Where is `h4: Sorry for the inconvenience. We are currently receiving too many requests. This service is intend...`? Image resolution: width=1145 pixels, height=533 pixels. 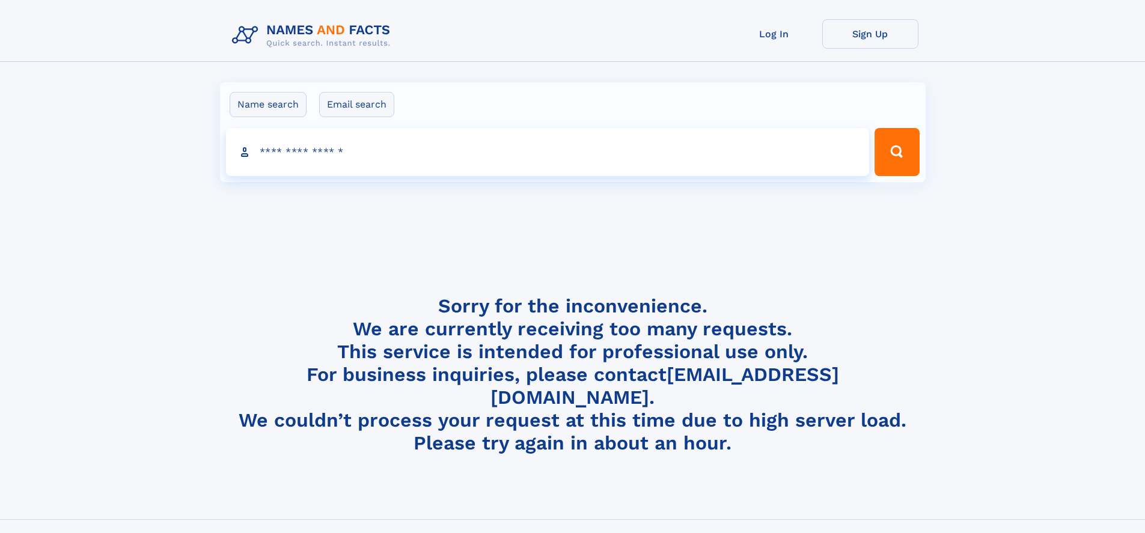
h4: Sorry for the inconvenience. We are currently receiving too many requests. This service is intend... is located at coordinates (573, 375).